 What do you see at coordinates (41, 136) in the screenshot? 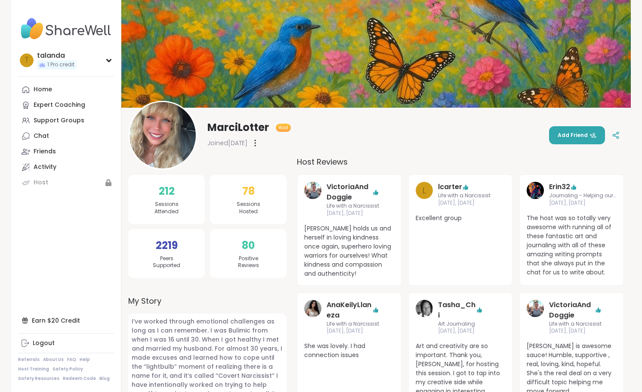
I see `div: Chat` at bounding box center [41, 136].